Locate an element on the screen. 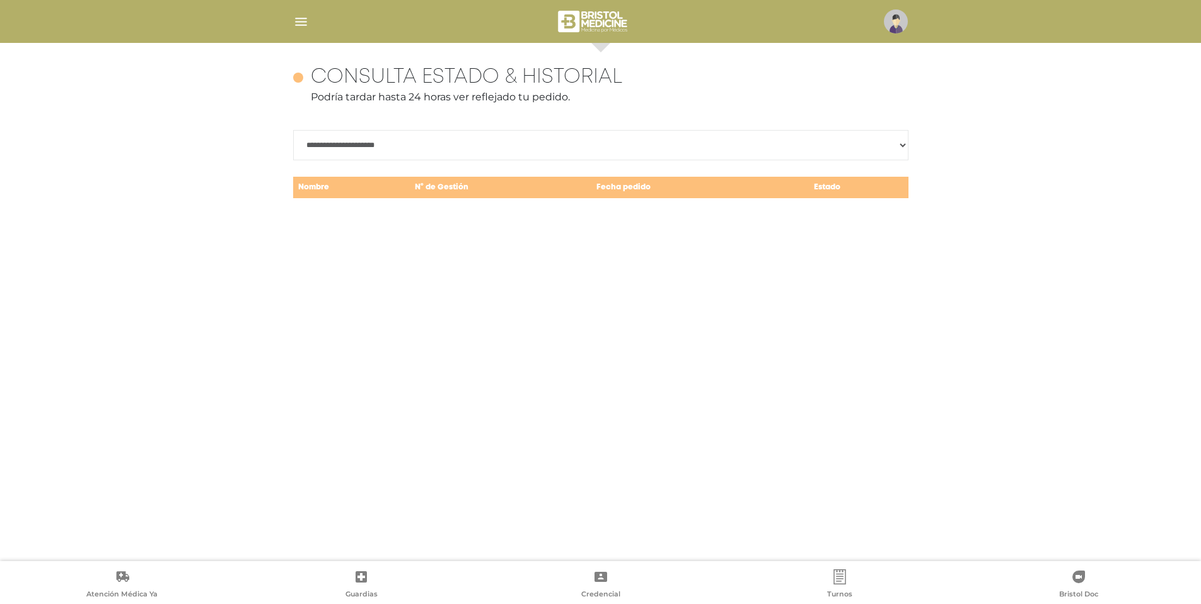 This screenshot has height=604, width=1201. span: Bristol Doc is located at coordinates (1079, 595).